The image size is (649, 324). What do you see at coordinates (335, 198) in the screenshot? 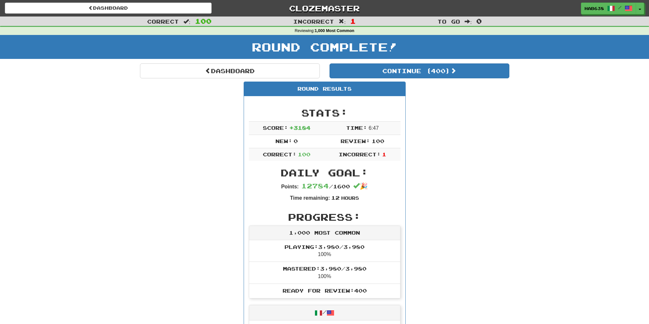
I see `span: 12` at bounding box center [335, 198].